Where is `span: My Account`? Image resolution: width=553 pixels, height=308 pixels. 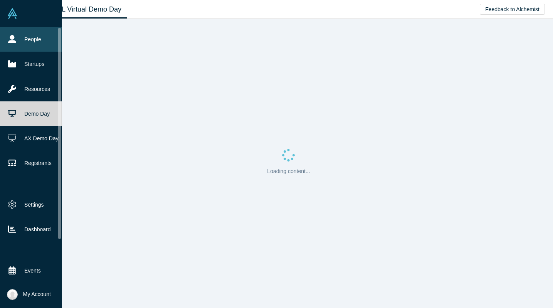
span: My Account is located at coordinates (37, 294).